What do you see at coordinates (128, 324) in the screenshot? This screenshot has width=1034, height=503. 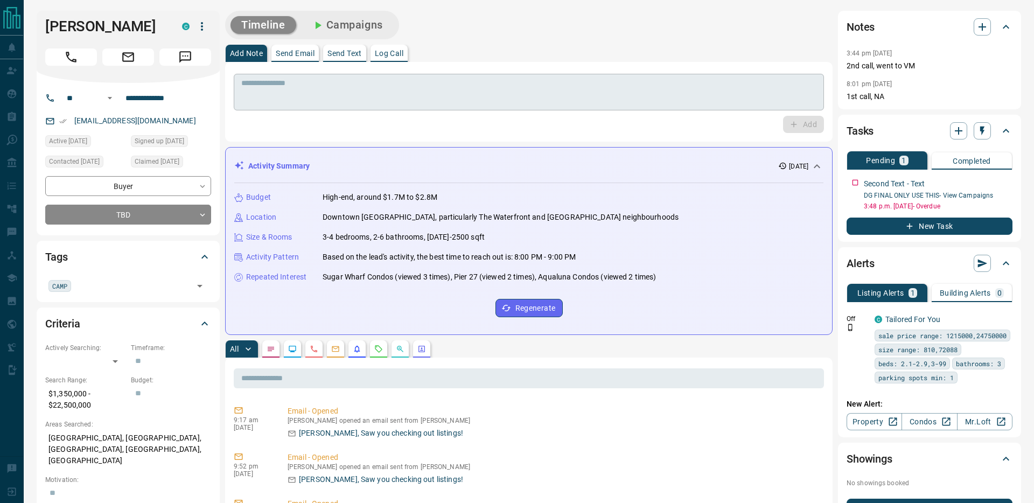 I see `div: Criteria` at bounding box center [128, 324].